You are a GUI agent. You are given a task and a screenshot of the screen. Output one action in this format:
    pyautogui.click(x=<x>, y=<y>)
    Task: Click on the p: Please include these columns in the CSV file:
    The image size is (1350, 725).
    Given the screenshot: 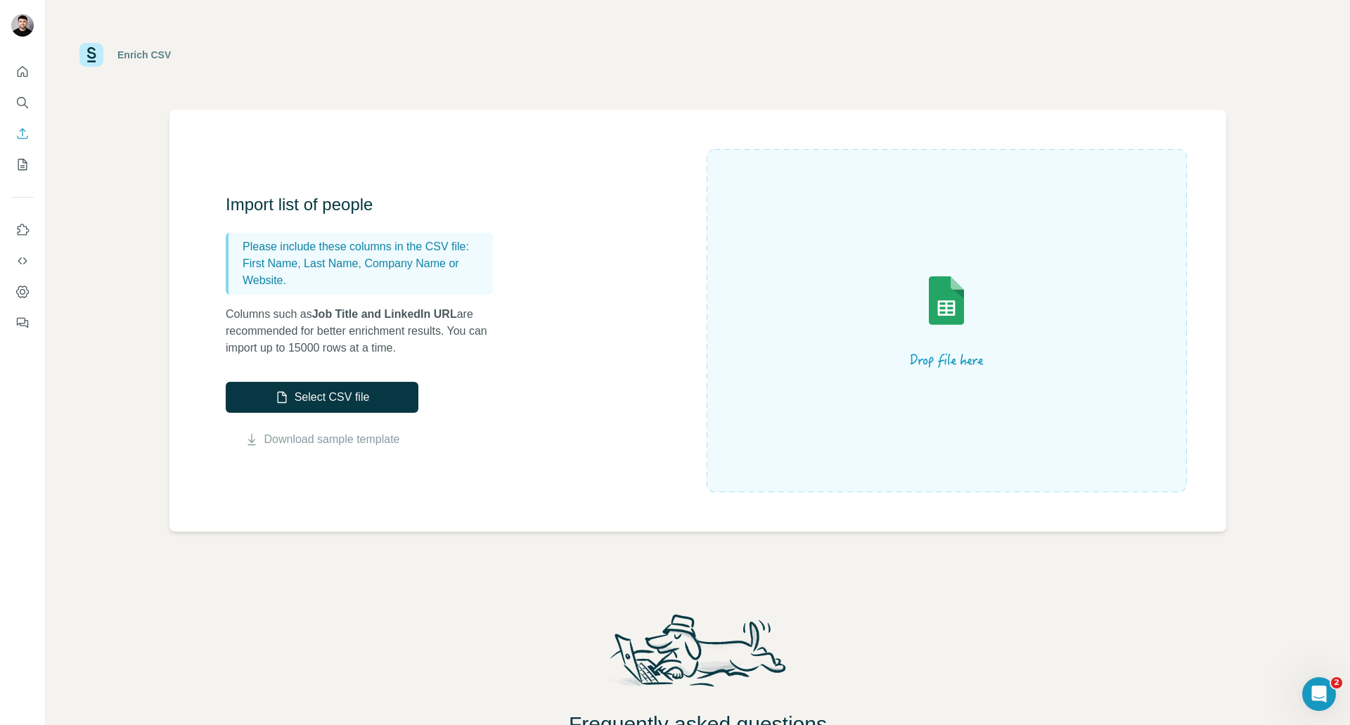 What is the action you would take?
    pyautogui.click(x=365, y=247)
    